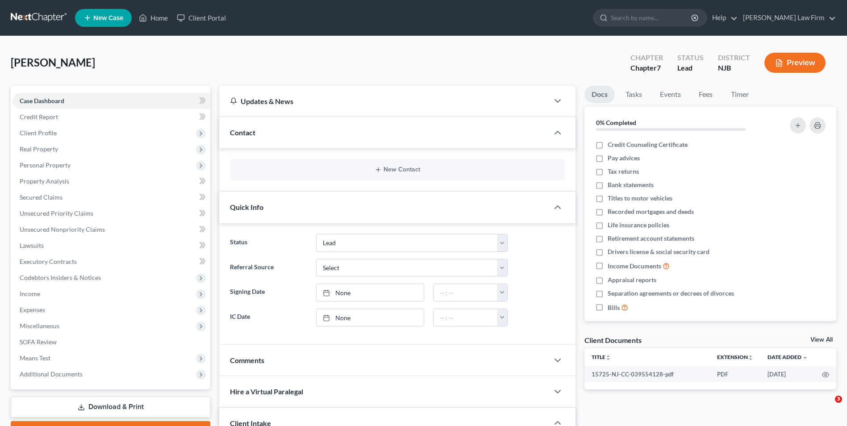 Image resolution: width=847 pixels, height=426 pixels. Describe the element at coordinates (111, 246) in the screenshot. I see `a: Lawsuits` at that location.